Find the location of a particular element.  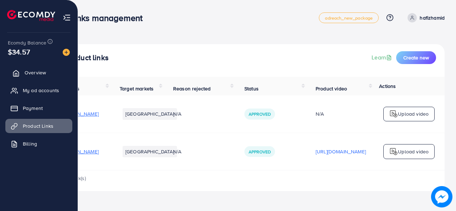

span: My ad accounts is located at coordinates (41, 91).